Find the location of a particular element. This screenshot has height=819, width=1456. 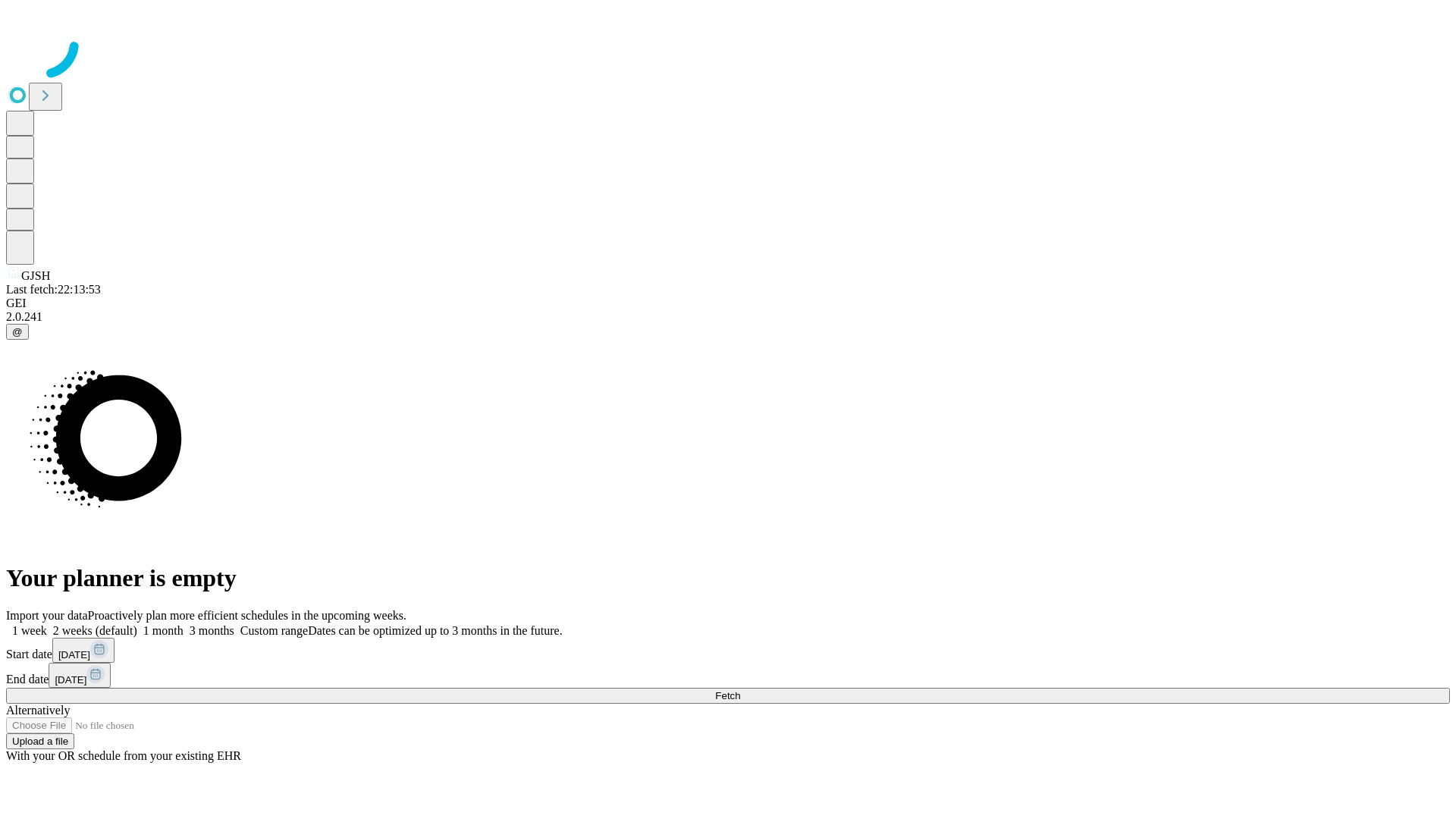

div: 2.0.241 is located at coordinates (728, 317).